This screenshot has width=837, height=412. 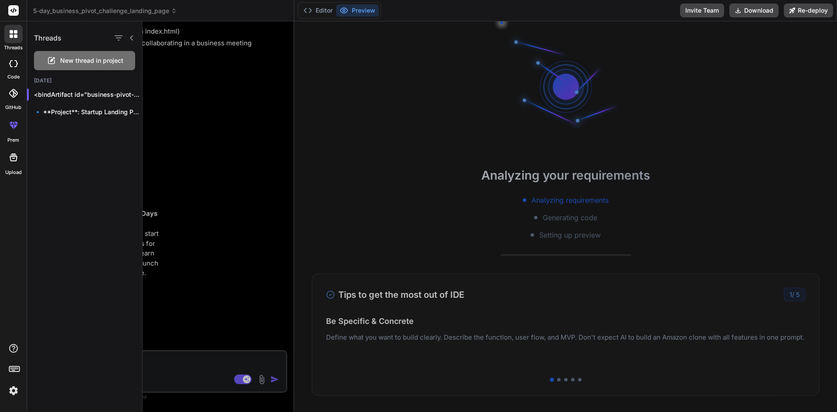 What do you see at coordinates (91, 61) in the screenshot?
I see `span: New thread in project` at bounding box center [91, 61].